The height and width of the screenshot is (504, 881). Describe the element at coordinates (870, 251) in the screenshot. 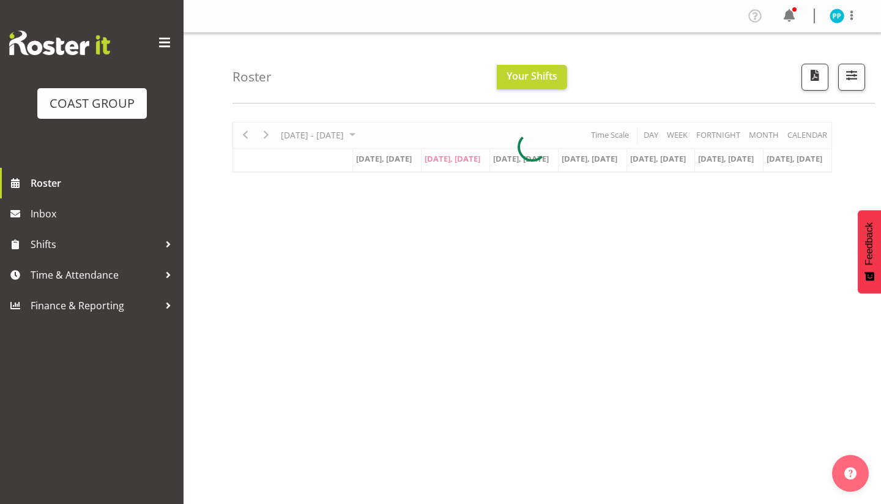

I see `button: Feedback - Show survey` at that location.